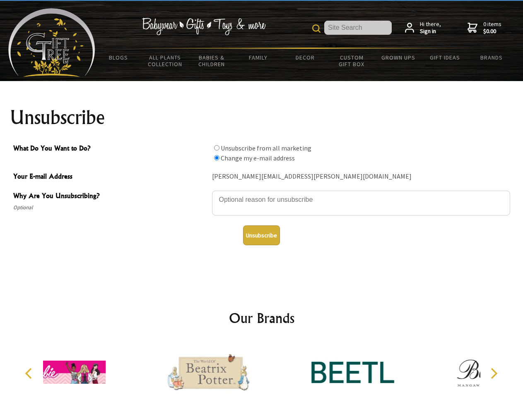 The image size is (523, 397). I want to click on span: Why Are You Unsubscribing?, so click(111, 197).